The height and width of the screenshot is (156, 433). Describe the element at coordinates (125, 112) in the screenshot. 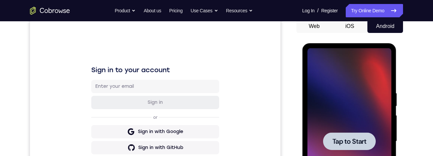

I see `button: Sign in with Google` at that location.